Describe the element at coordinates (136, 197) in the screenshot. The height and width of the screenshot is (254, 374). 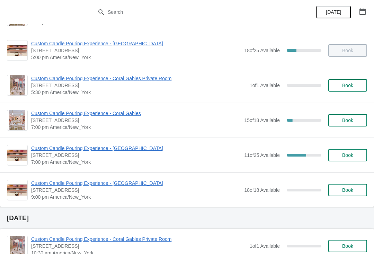
I see `span: 9:00 pm America/New_York` at that location.